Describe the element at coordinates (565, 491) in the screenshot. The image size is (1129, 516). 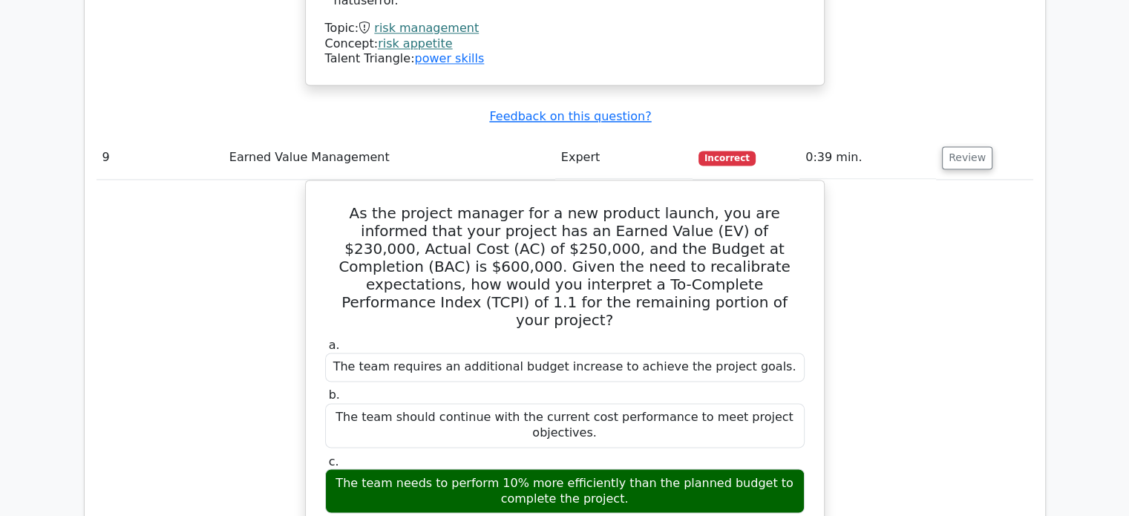
I see `div: The team needs to perform 10% more efficiently than the planned budget to complete the project.` at that location.